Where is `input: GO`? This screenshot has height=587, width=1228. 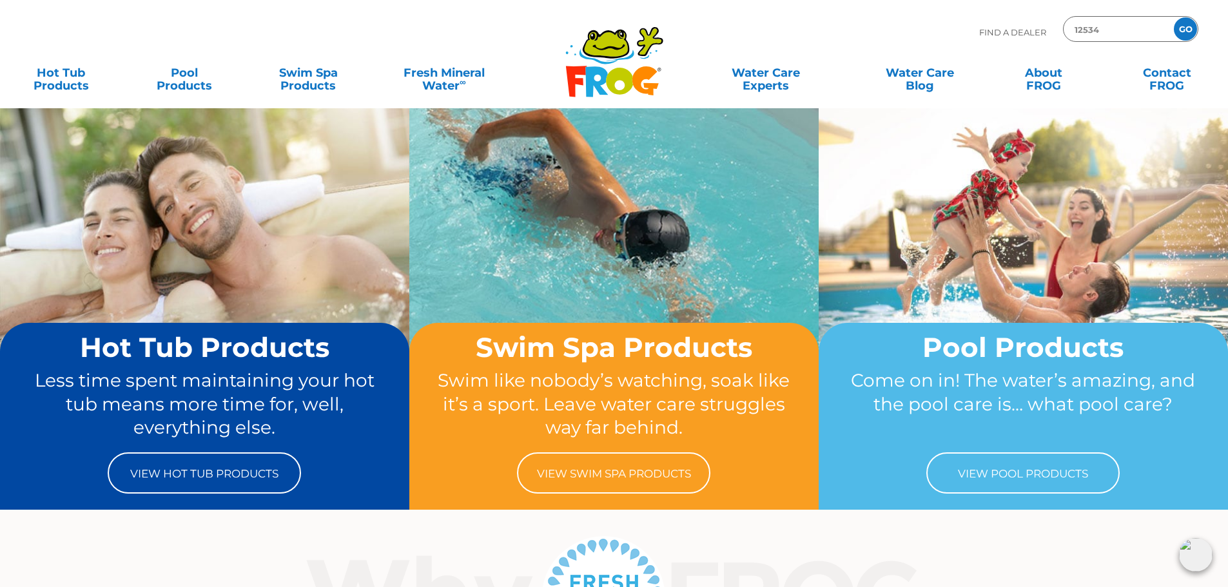 input: GO is located at coordinates (1185, 29).